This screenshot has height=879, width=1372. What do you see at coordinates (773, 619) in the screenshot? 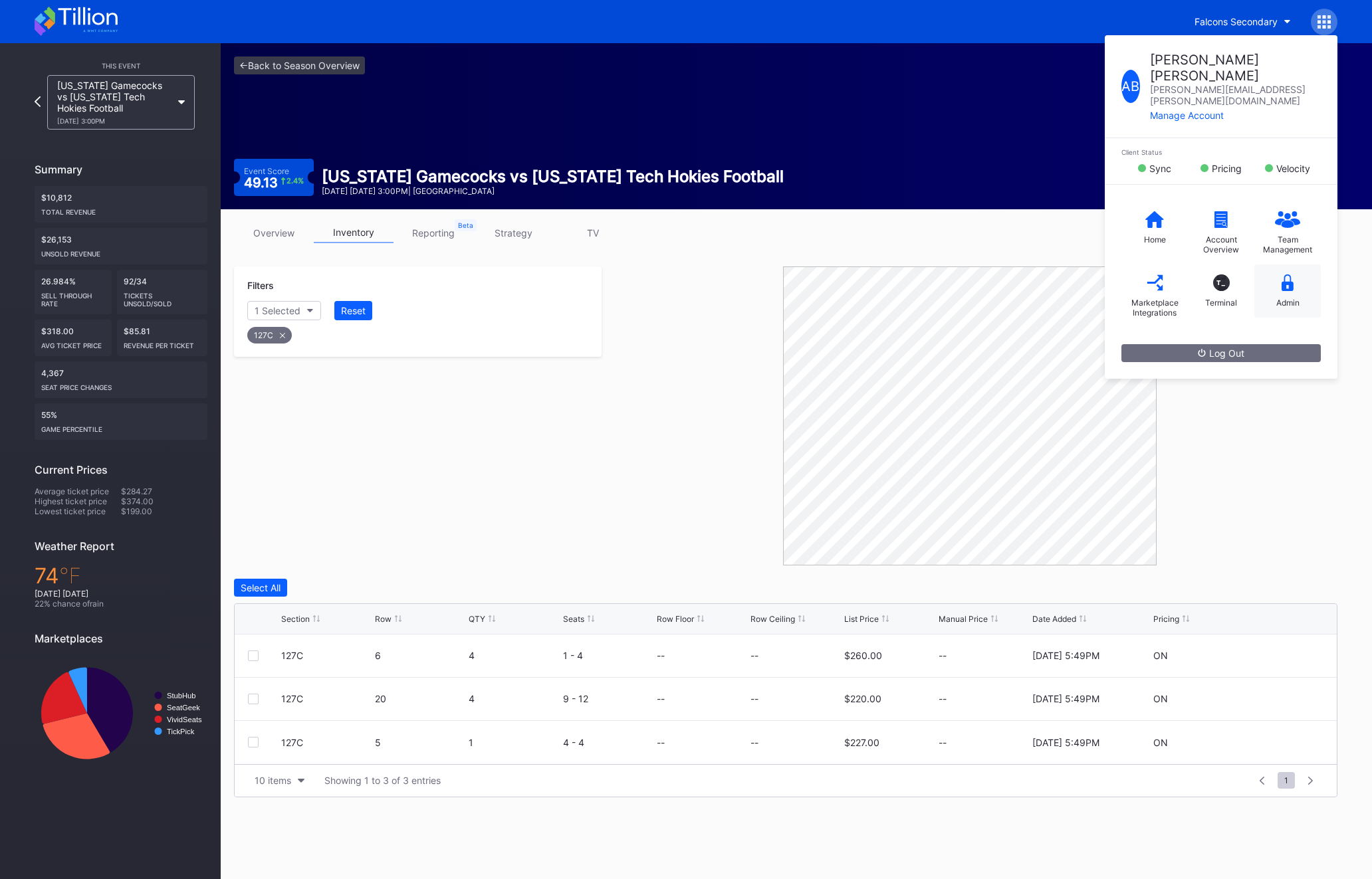
I see `div: Row Ceiling` at bounding box center [773, 619].